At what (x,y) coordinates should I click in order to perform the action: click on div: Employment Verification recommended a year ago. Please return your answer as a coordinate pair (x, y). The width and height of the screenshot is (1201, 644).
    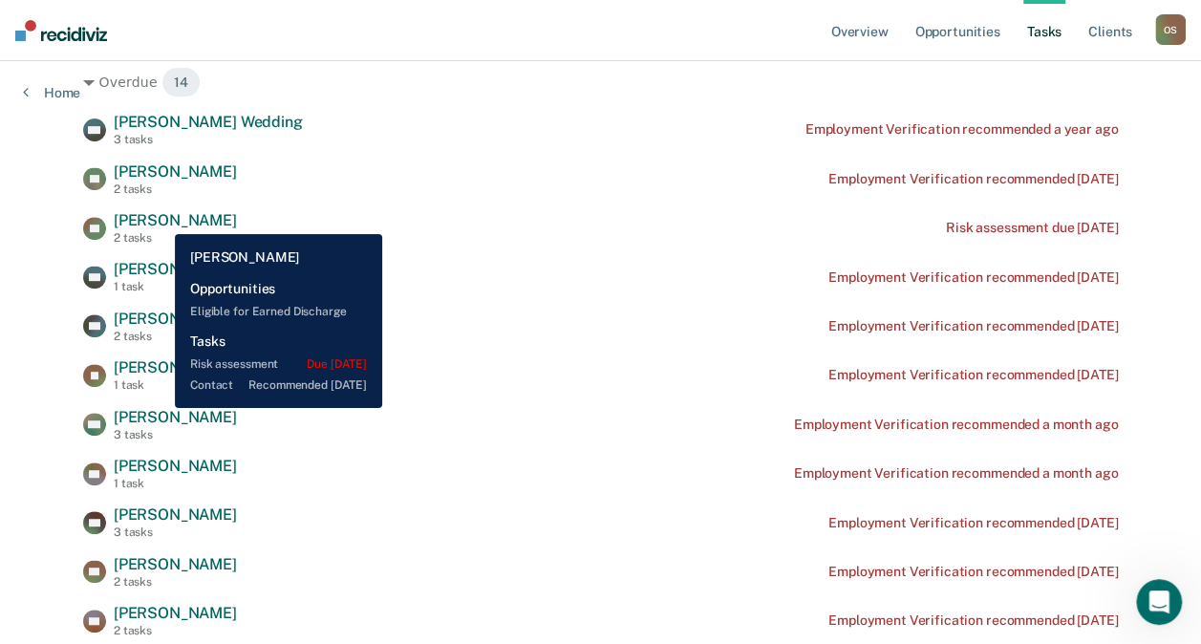
    Looking at the image, I should click on (962, 129).